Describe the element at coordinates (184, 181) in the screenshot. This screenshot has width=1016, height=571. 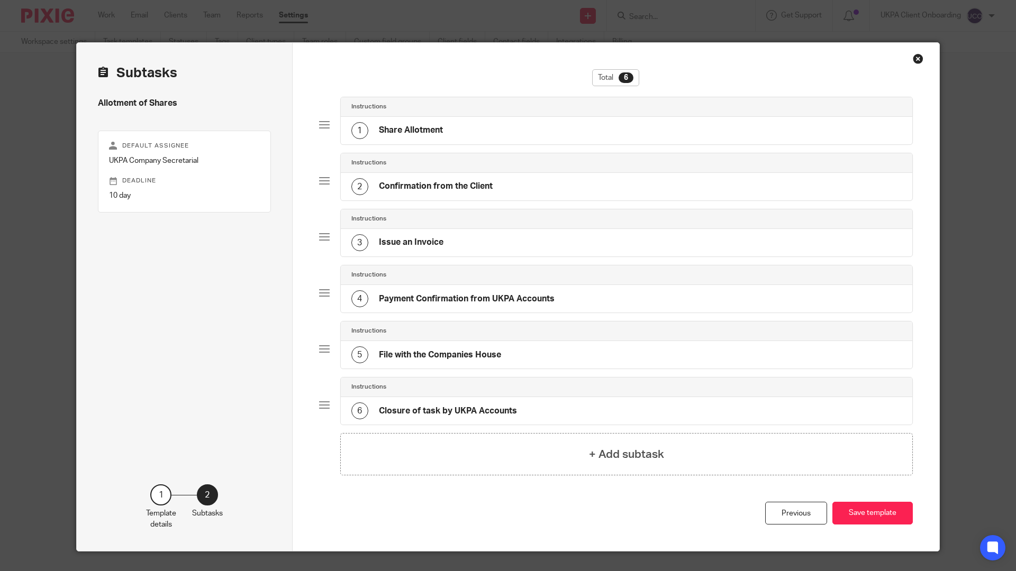
I see `p: Deadline` at that location.